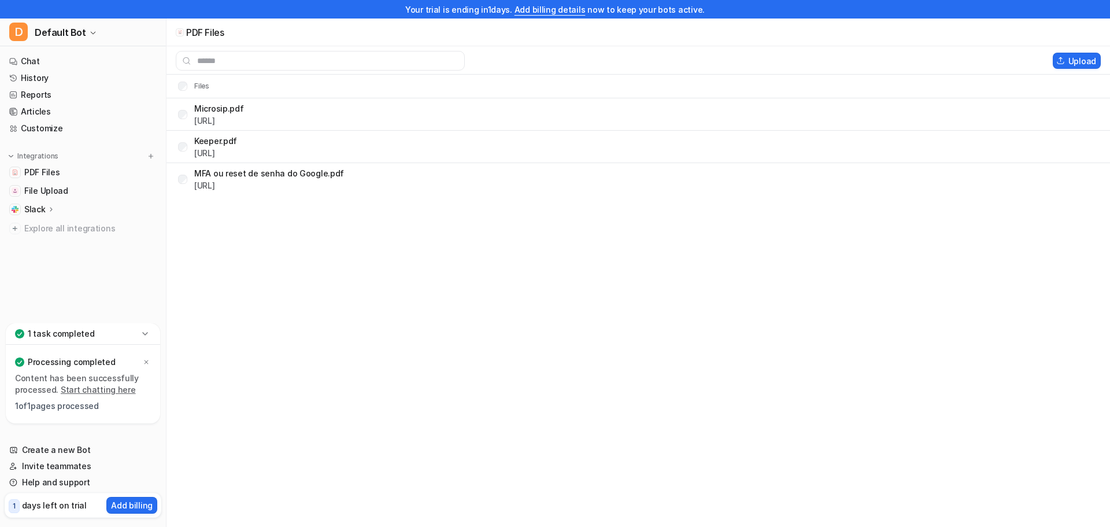 The width and height of the screenshot is (1110, 527). What do you see at coordinates (269, 173) in the screenshot?
I see `p: MFA ou reset de senha do Google.pdf` at bounding box center [269, 173].